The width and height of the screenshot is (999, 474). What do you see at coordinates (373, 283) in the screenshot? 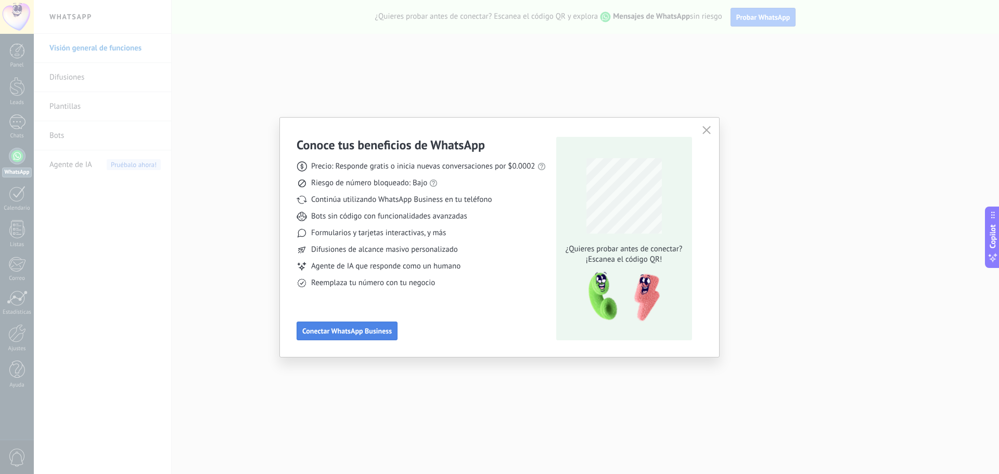
I see `span: Reemplaza tu número con tu negocio` at bounding box center [373, 283].